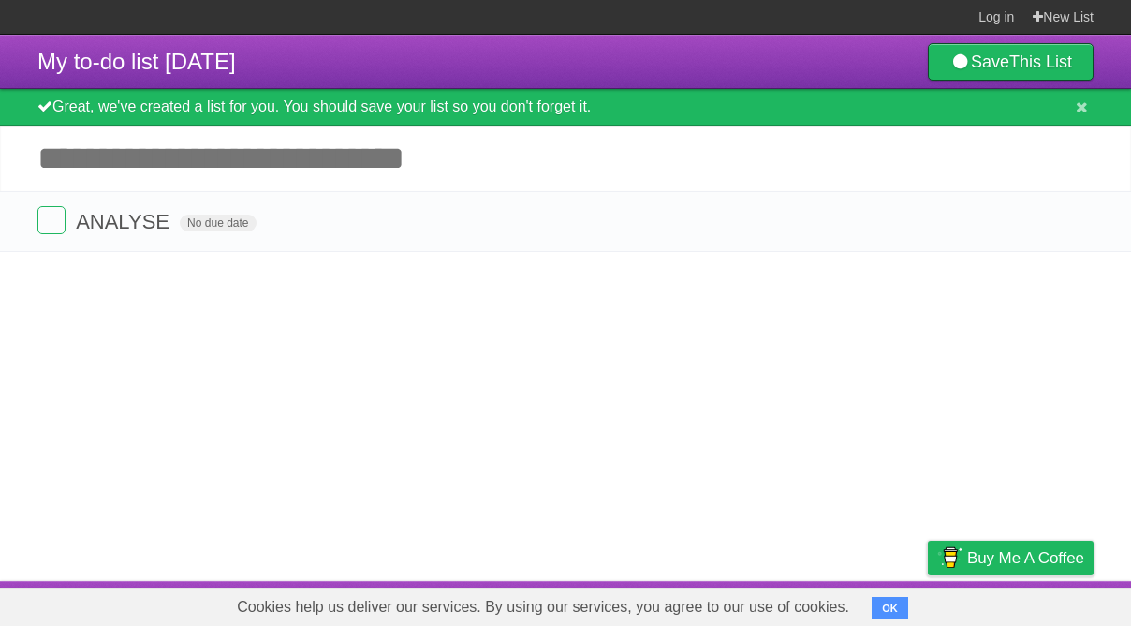  I want to click on a: Terms, so click(861, 603).